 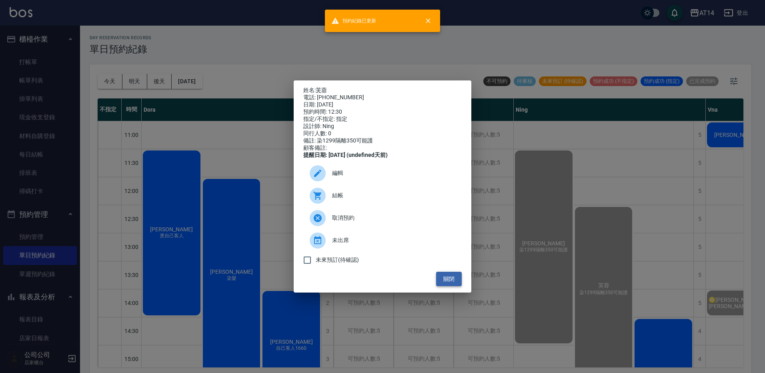 I want to click on button: 關閉, so click(x=449, y=279).